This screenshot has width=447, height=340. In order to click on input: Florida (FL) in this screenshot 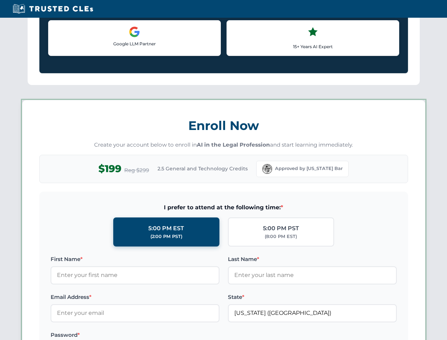, I will do `click(312, 313)`.